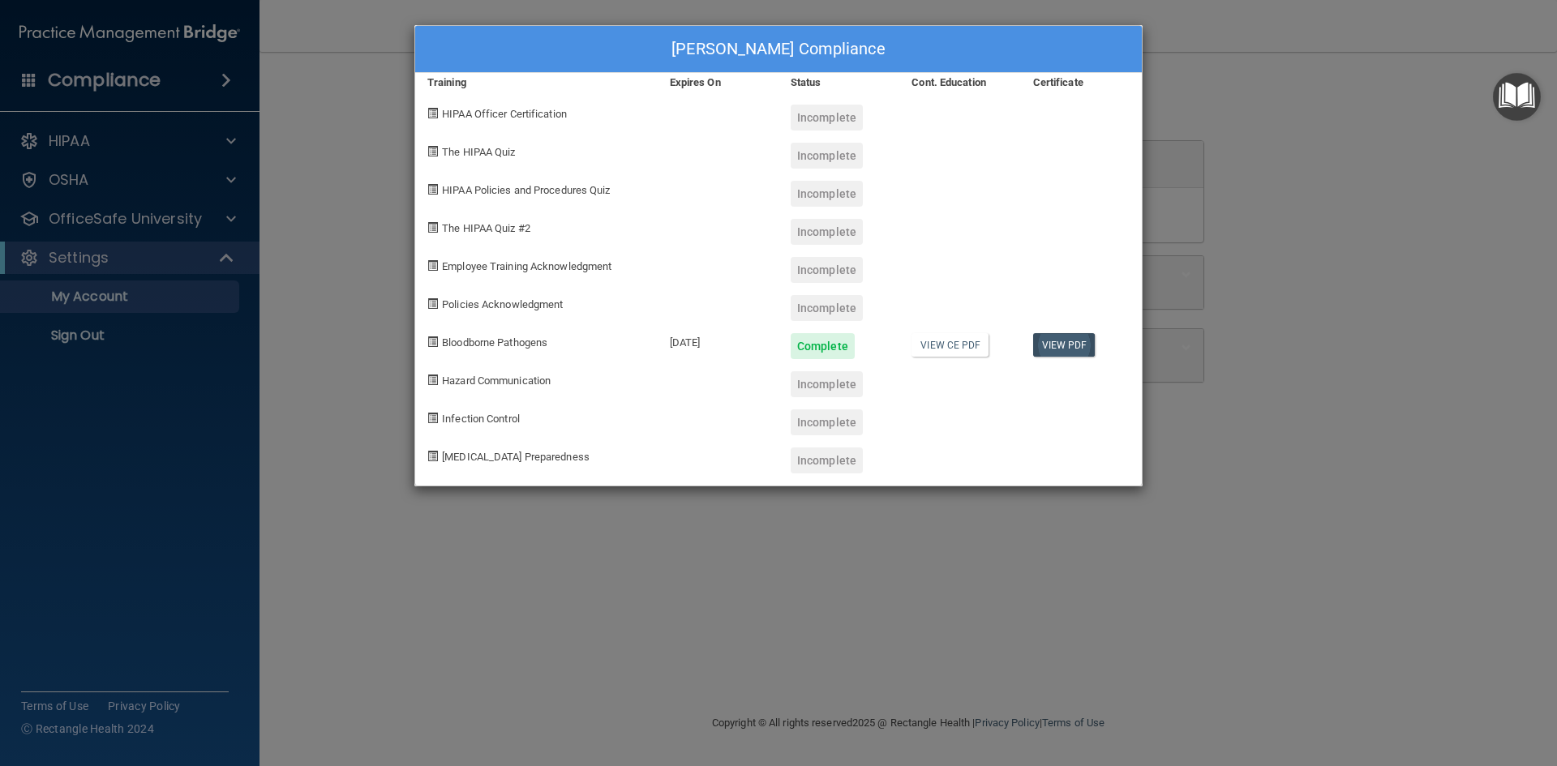 Image resolution: width=1557 pixels, height=766 pixels. I want to click on div: Expires On, so click(718, 83).